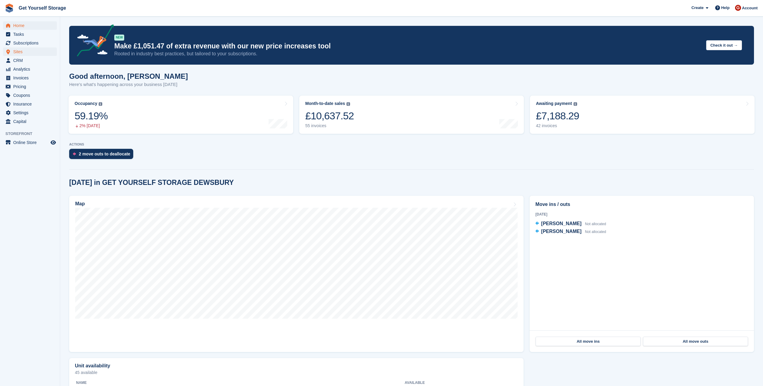  What do you see at coordinates (557, 116) in the screenshot?
I see `div: £7,188.29` at bounding box center [557, 116].